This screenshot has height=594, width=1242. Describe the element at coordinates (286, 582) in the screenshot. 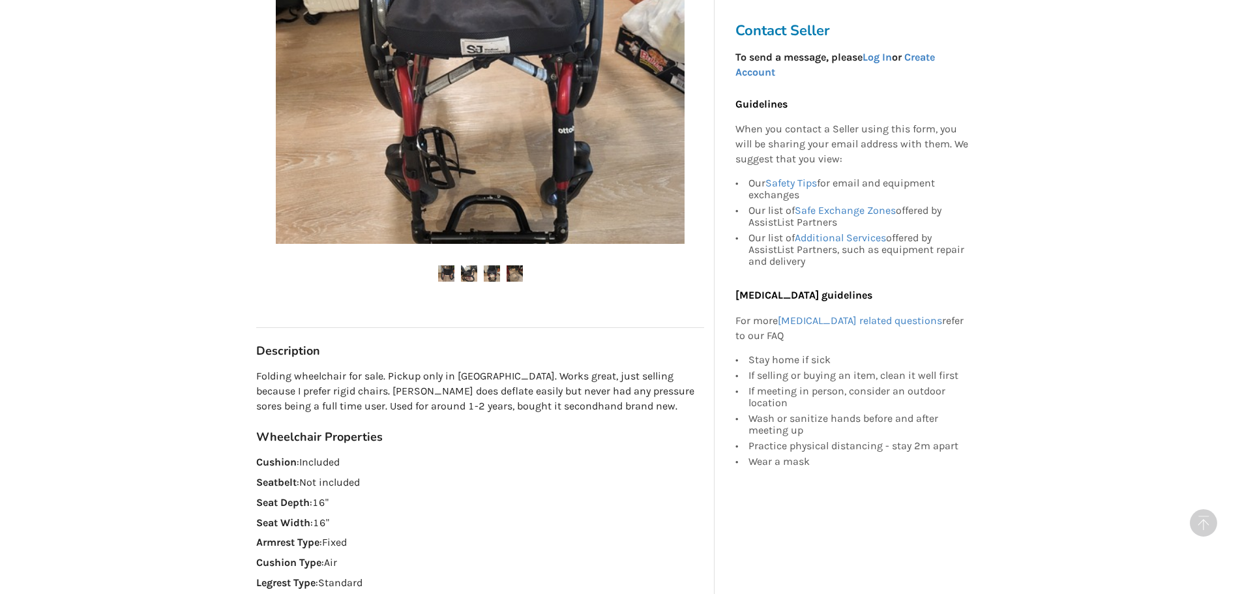

I see `strong: Legrest Type` at that location.